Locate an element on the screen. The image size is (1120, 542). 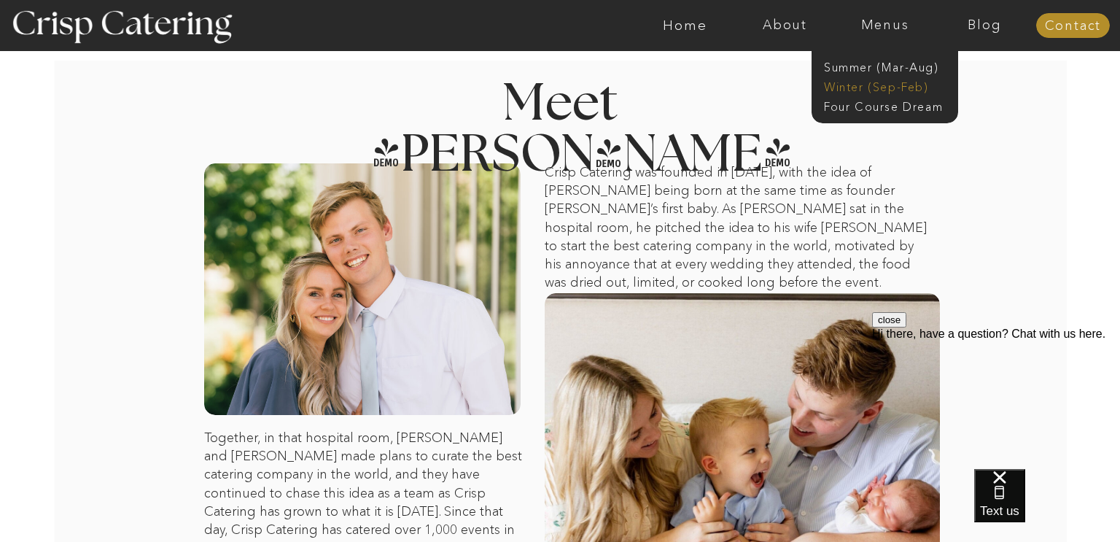
nav: Four Course Dream is located at coordinates (889, 105).